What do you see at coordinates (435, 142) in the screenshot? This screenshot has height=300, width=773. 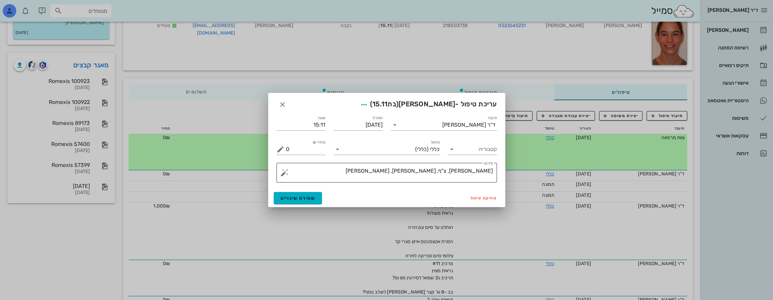 I see `label: טיפול` at bounding box center [435, 142].